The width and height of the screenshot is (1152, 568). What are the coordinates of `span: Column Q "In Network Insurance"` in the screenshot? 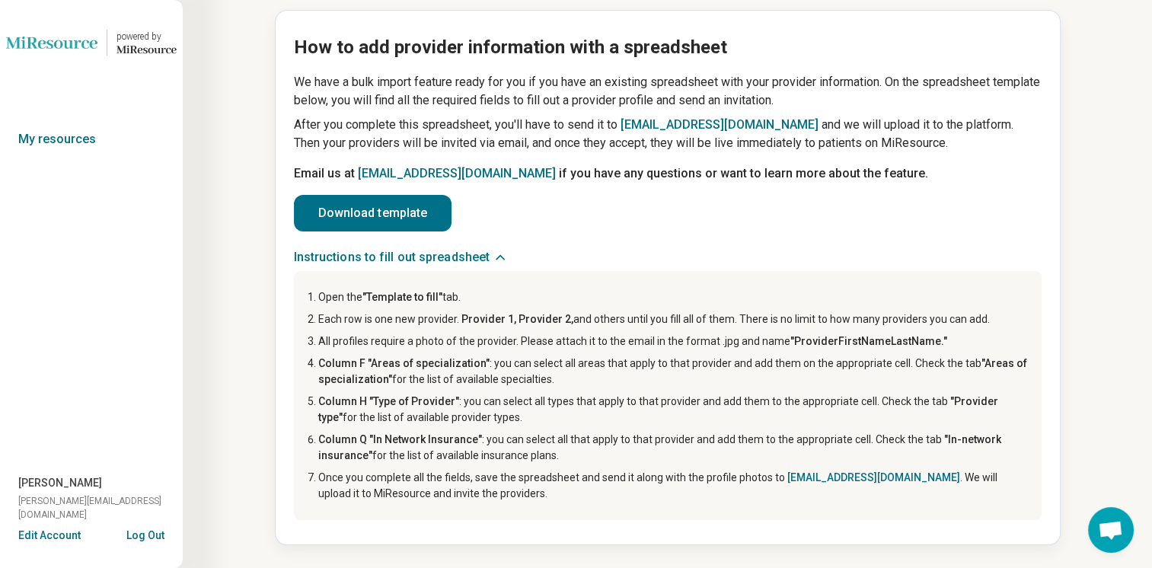 It's located at (400, 439).